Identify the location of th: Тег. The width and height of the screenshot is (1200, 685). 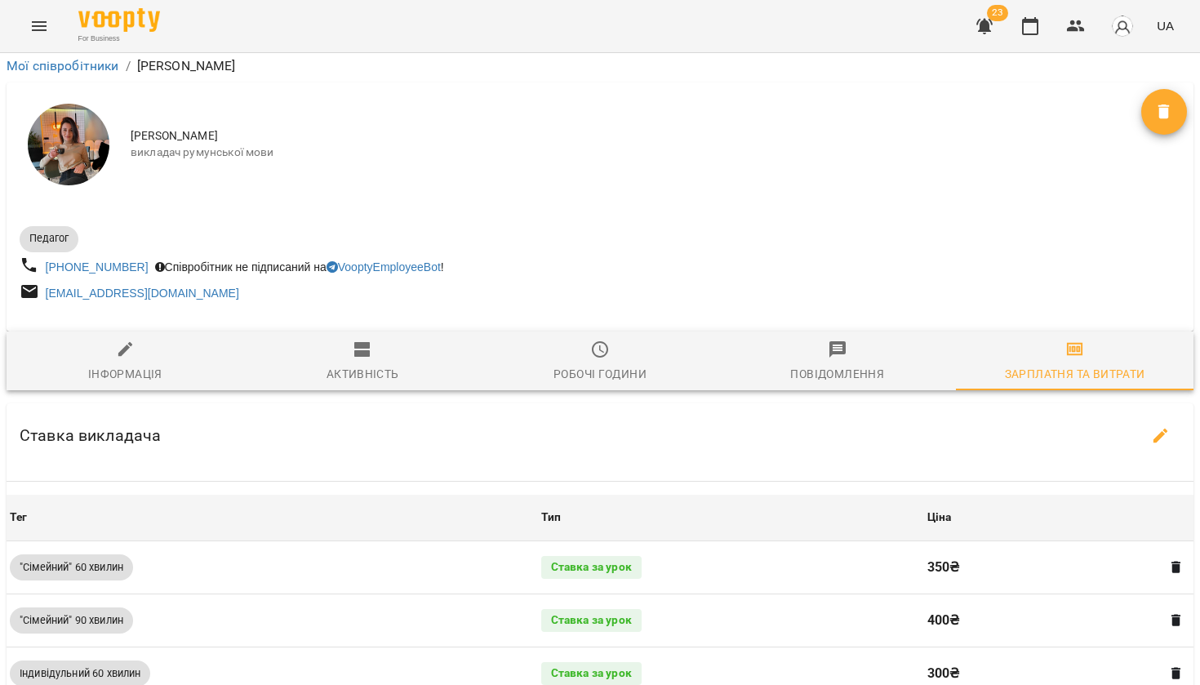
(272, 518).